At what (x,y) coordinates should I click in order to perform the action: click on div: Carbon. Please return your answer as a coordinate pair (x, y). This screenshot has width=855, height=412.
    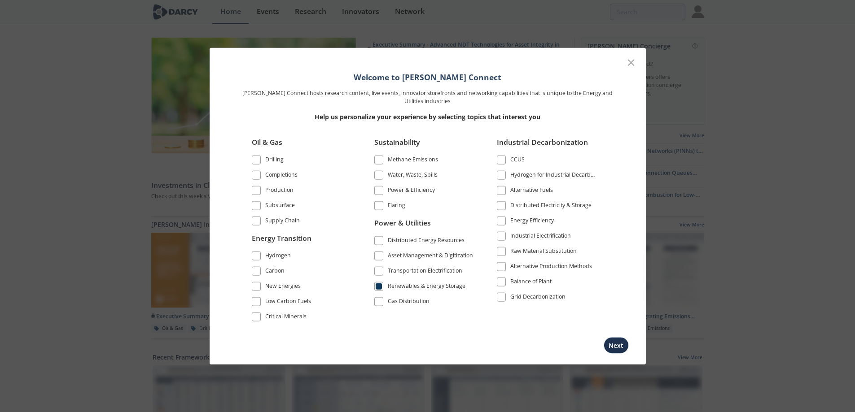
    Looking at the image, I should click on (275, 272).